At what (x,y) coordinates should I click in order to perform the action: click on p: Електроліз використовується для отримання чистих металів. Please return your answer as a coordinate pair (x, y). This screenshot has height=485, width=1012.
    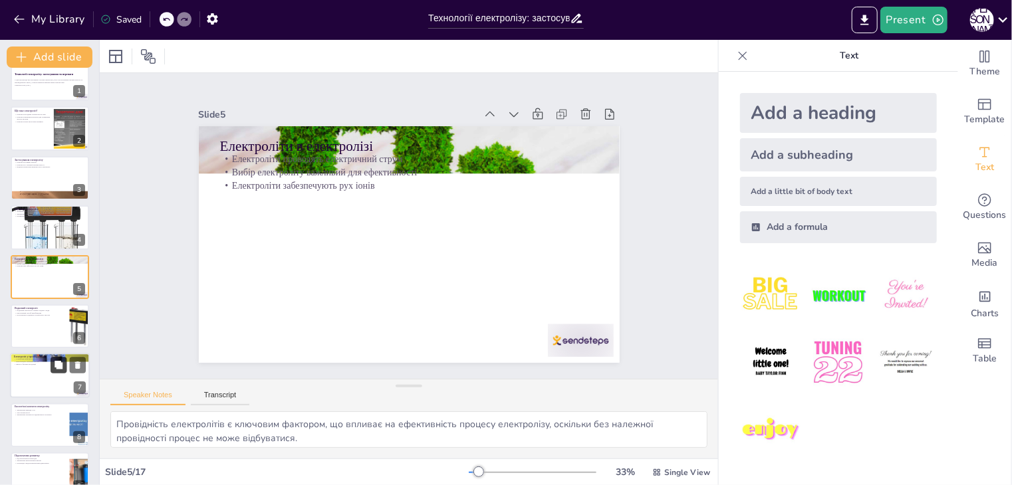
    Looking at the image, I should click on (32, 118).